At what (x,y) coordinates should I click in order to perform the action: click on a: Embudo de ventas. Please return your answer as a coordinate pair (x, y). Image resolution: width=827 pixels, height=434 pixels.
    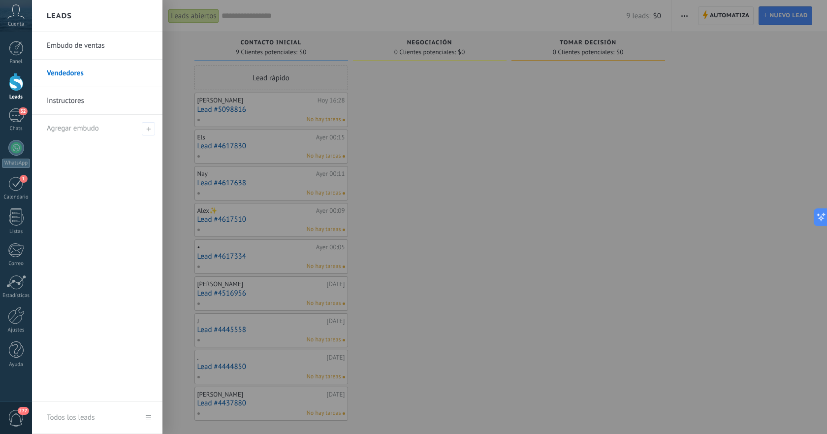
    Looking at the image, I should click on (99, 46).